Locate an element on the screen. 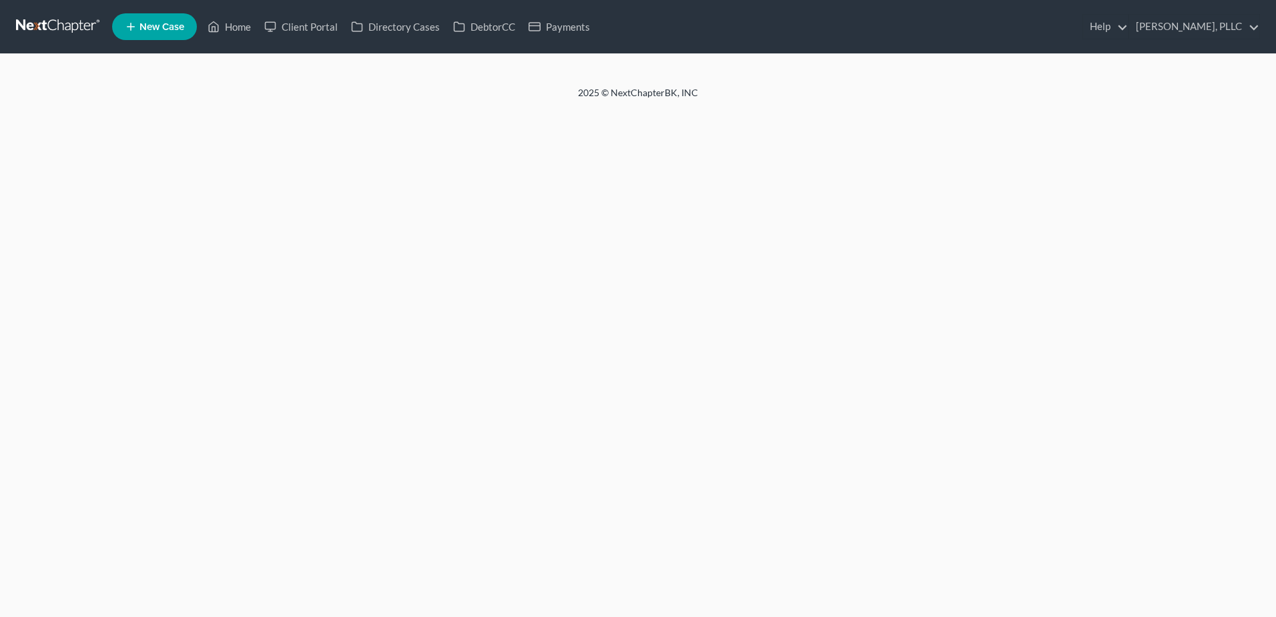 This screenshot has height=617, width=1276. a: Client Portal is located at coordinates (301, 27).